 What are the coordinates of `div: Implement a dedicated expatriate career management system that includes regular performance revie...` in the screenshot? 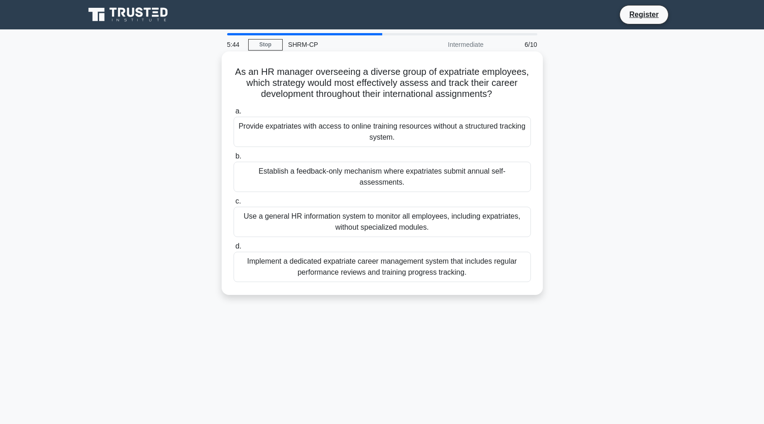 It's located at (382, 267).